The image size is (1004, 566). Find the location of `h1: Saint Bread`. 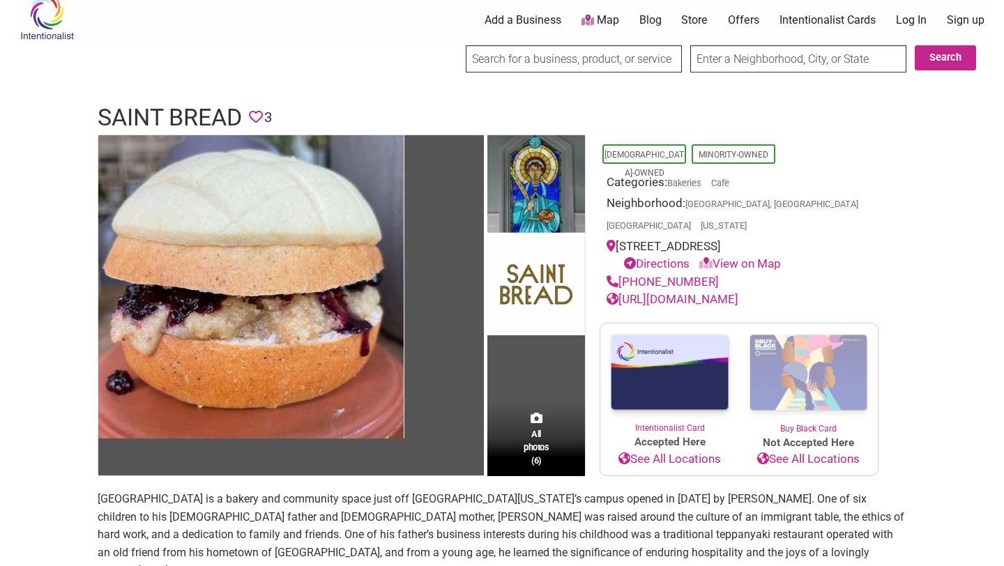

h1: Saint Bread is located at coordinates (169, 118).